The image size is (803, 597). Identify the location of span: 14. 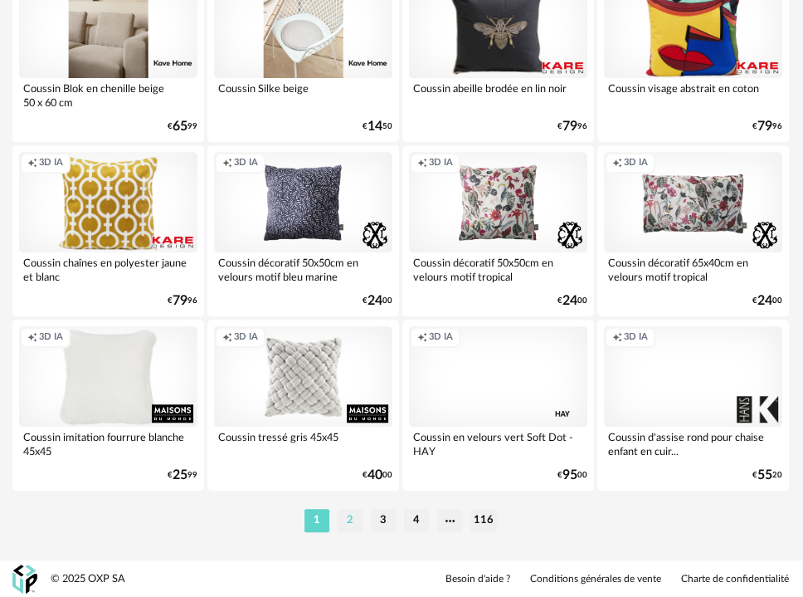
(375, 126).